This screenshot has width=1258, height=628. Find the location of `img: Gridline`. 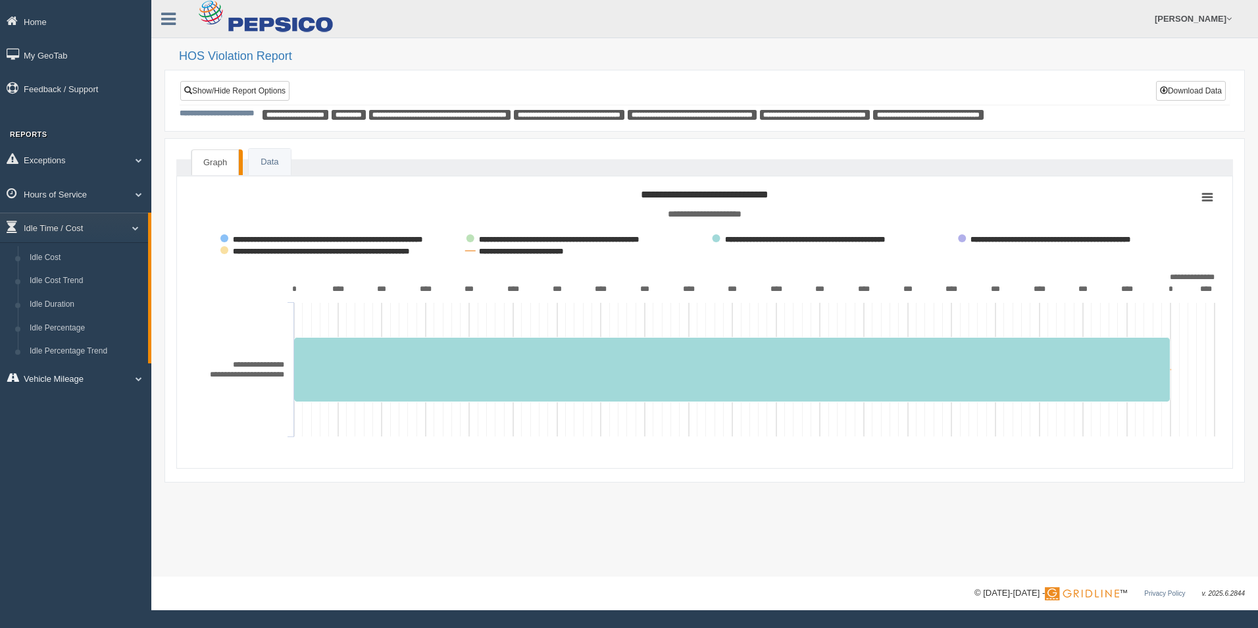

img: Gridline is located at coordinates (1082, 594).